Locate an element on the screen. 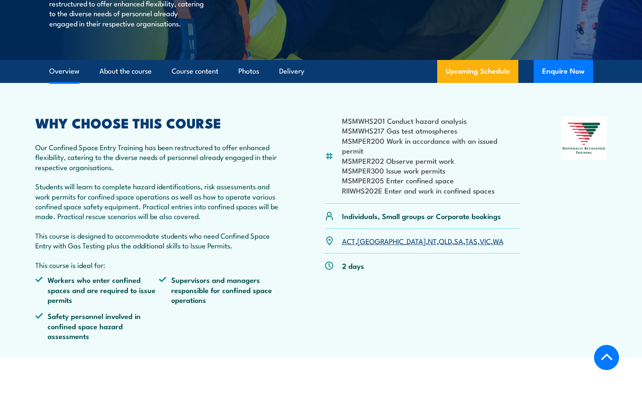 This screenshot has width=642, height=393. p: 2 days is located at coordinates (353, 265).